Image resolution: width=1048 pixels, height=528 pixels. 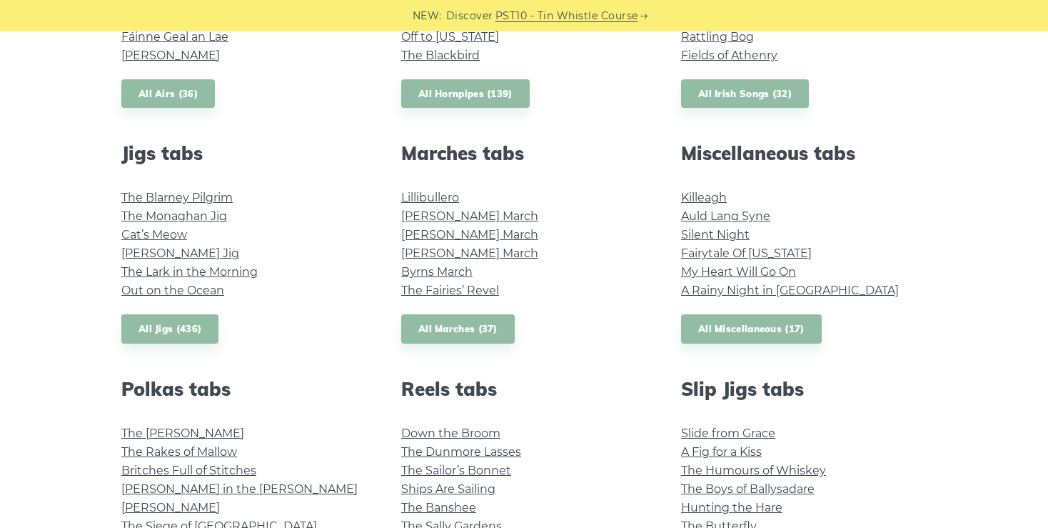 I want to click on a: Britches Full of Stitches, so click(x=188, y=470).